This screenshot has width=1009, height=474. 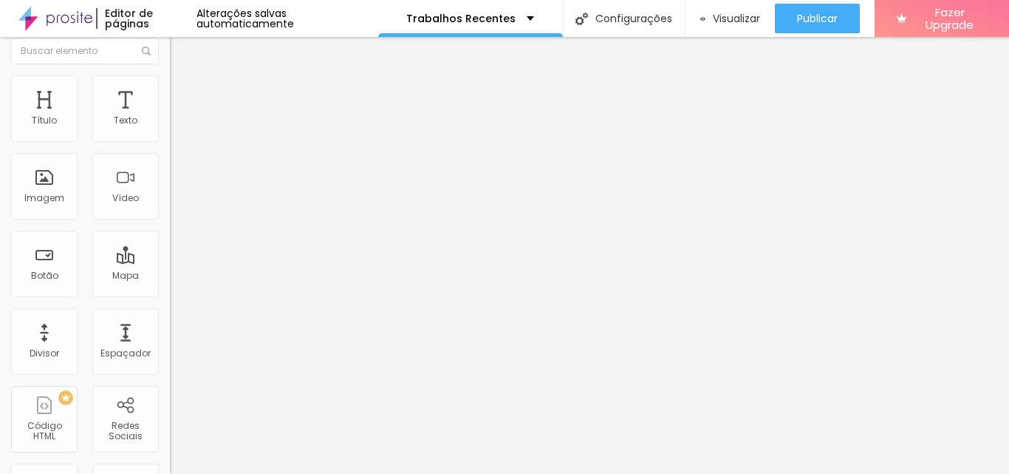 I want to click on div: Vídeo, so click(x=126, y=198).